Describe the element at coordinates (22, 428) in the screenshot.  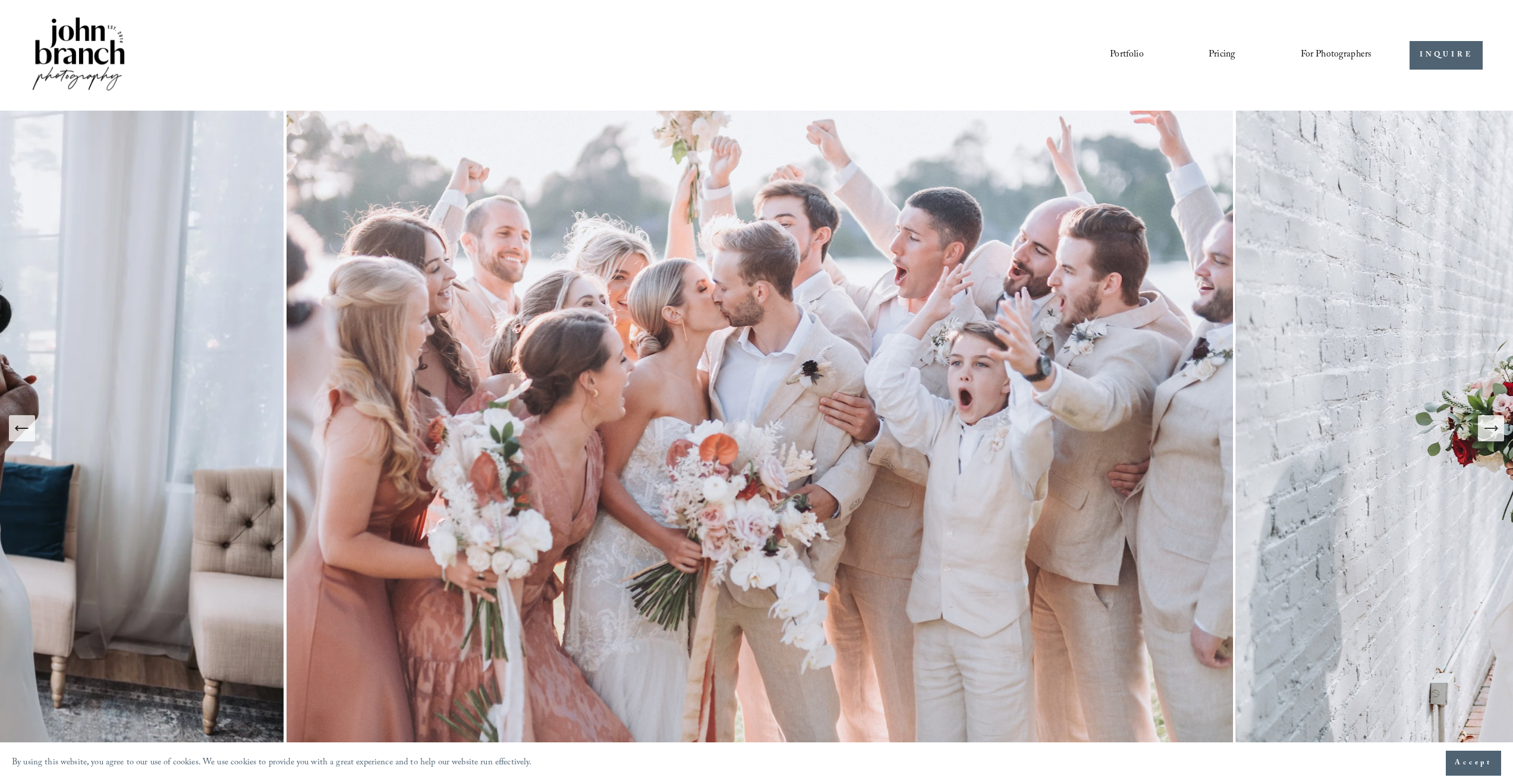
I see `button: Previous Slide` at that location.